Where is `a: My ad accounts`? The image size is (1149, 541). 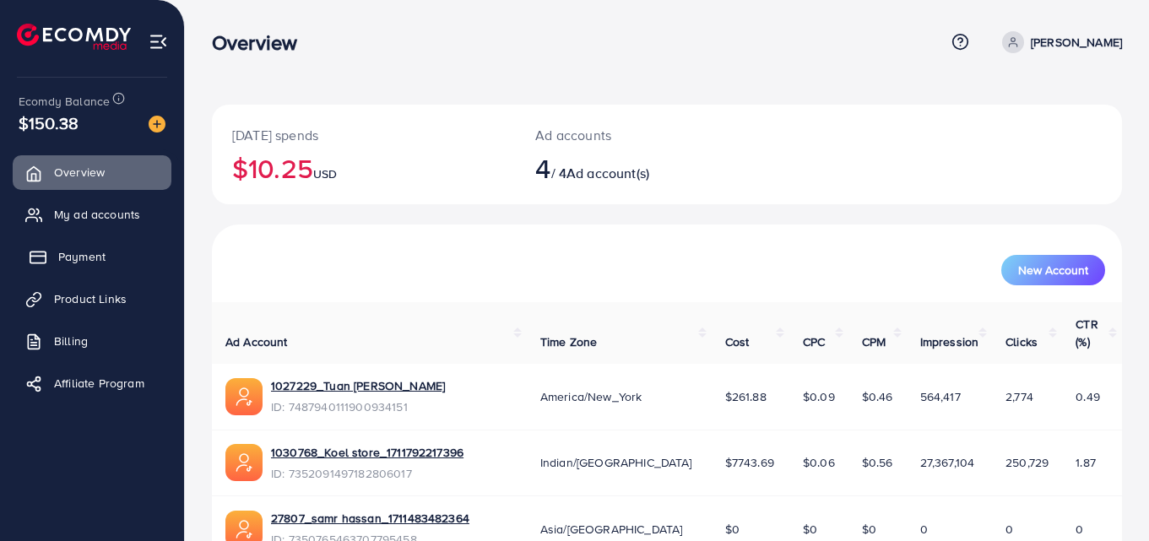
a: My ad accounts is located at coordinates (92, 214).